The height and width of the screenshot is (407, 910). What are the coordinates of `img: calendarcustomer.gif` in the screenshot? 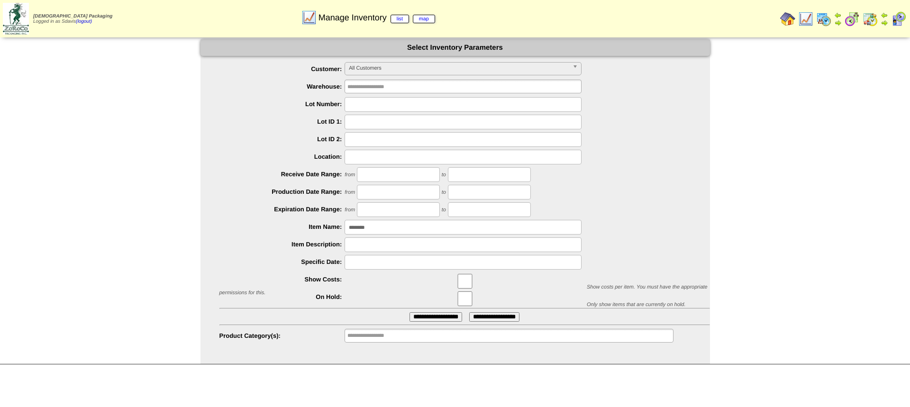 It's located at (899, 19).